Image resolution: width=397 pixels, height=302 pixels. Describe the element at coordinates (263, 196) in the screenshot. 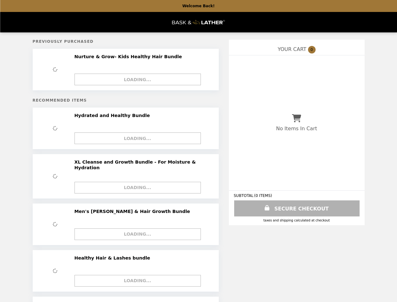

I see `span: ( 0 ITEMS )` at that location.